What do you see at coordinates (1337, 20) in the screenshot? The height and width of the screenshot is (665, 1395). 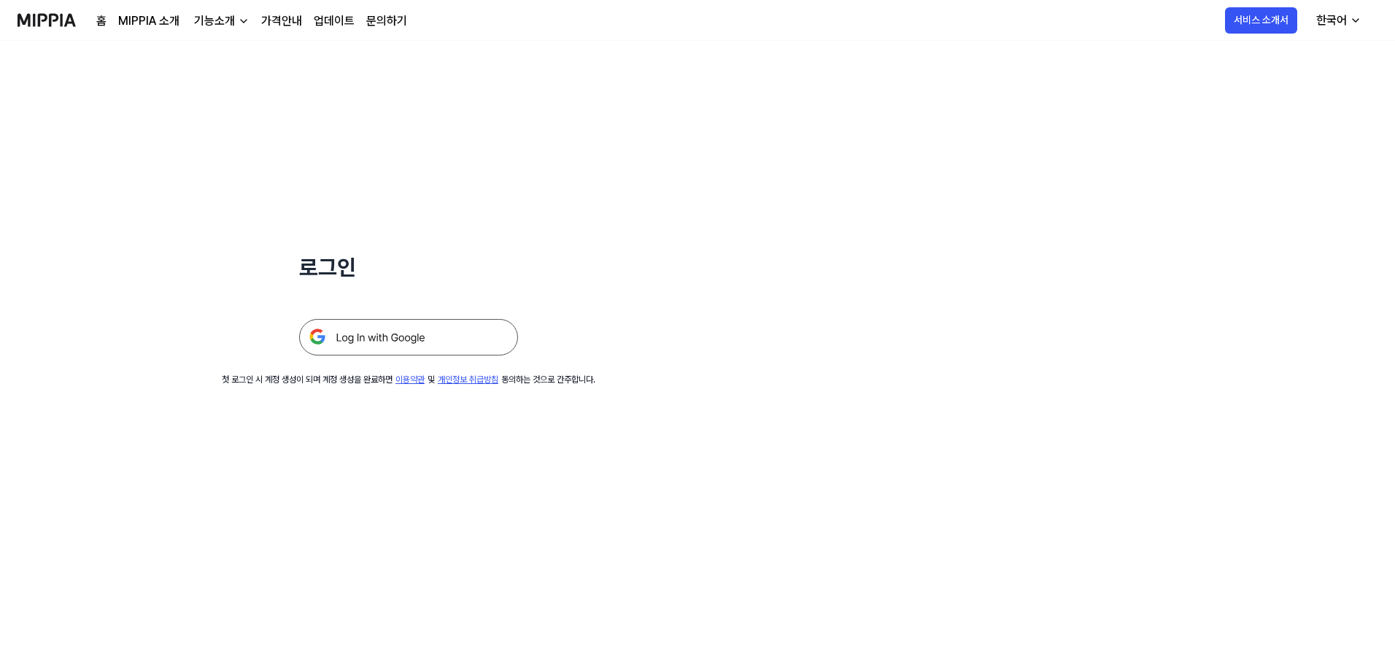 I see `button: 한국어` at bounding box center [1337, 20].